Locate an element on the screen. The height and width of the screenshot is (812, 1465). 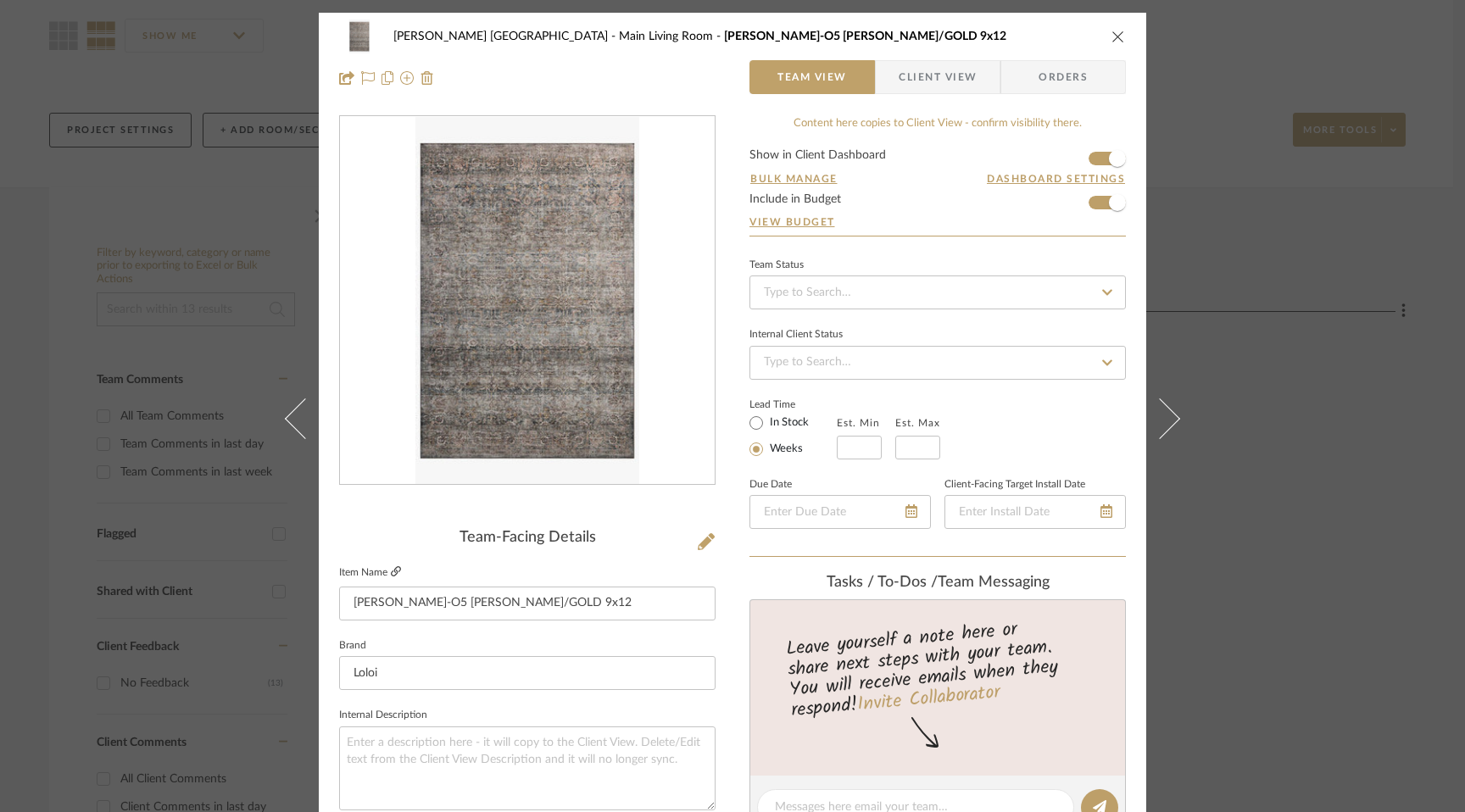
input: Enter Due Date is located at coordinates (840, 512).